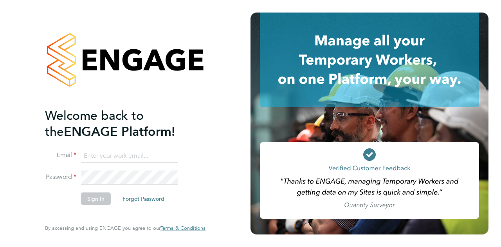 The height and width of the screenshot is (247, 501). What do you see at coordinates (183, 228) in the screenshot?
I see `span: Terms & Conditions` at bounding box center [183, 228].